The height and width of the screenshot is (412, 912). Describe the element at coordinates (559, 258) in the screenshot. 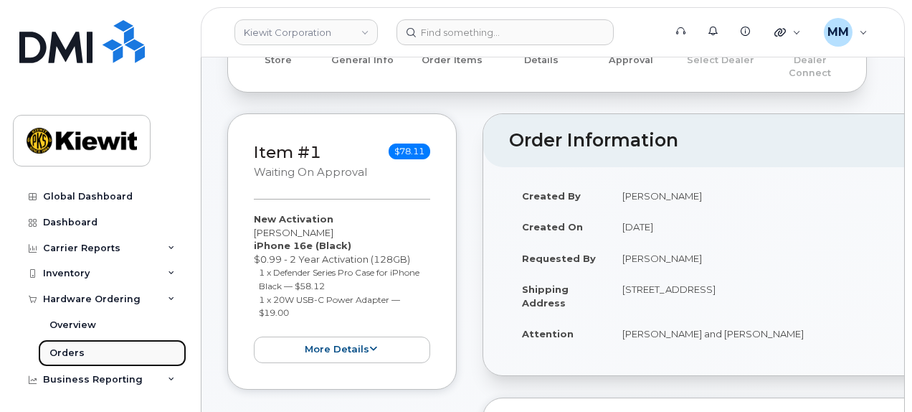

I see `strong: Requested By` at that location.